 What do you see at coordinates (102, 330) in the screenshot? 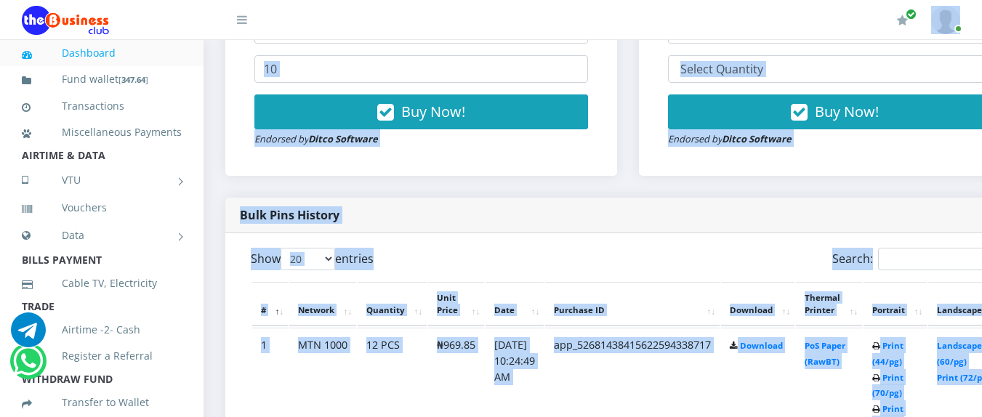
I see `a: Airtime -2- Cash` at bounding box center [102, 330].